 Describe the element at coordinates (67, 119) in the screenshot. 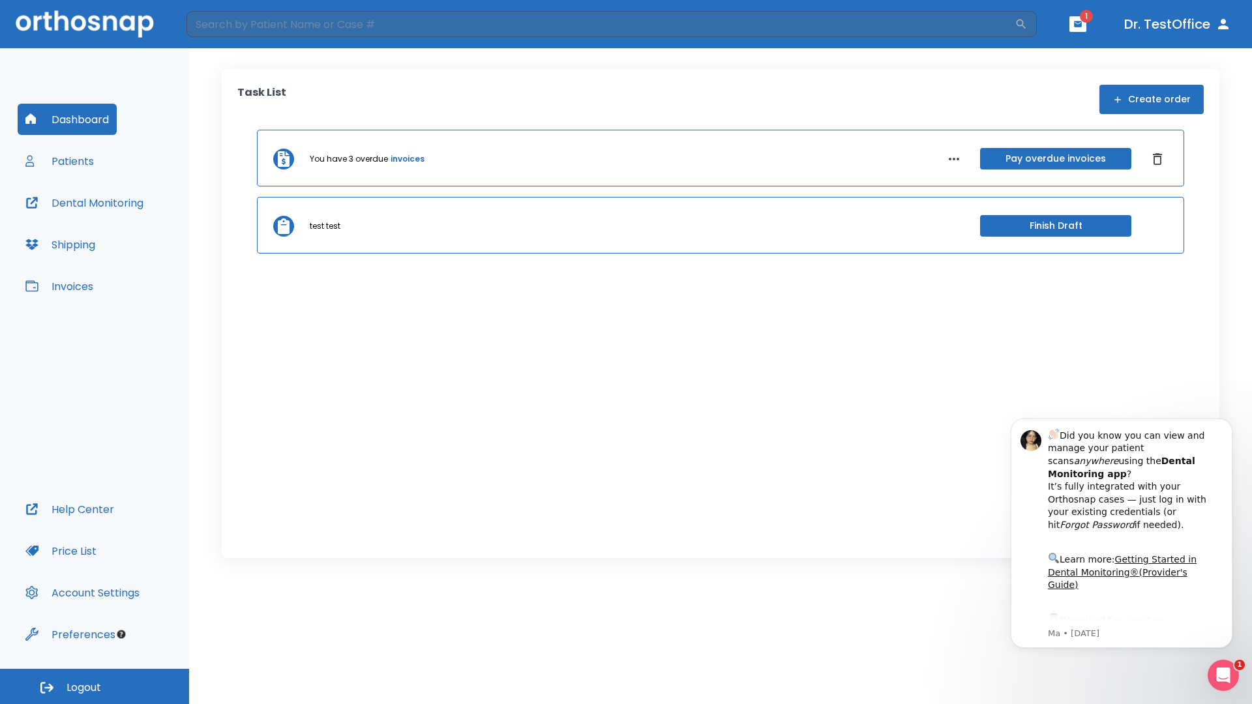

I see `button: Dashboard` at that location.